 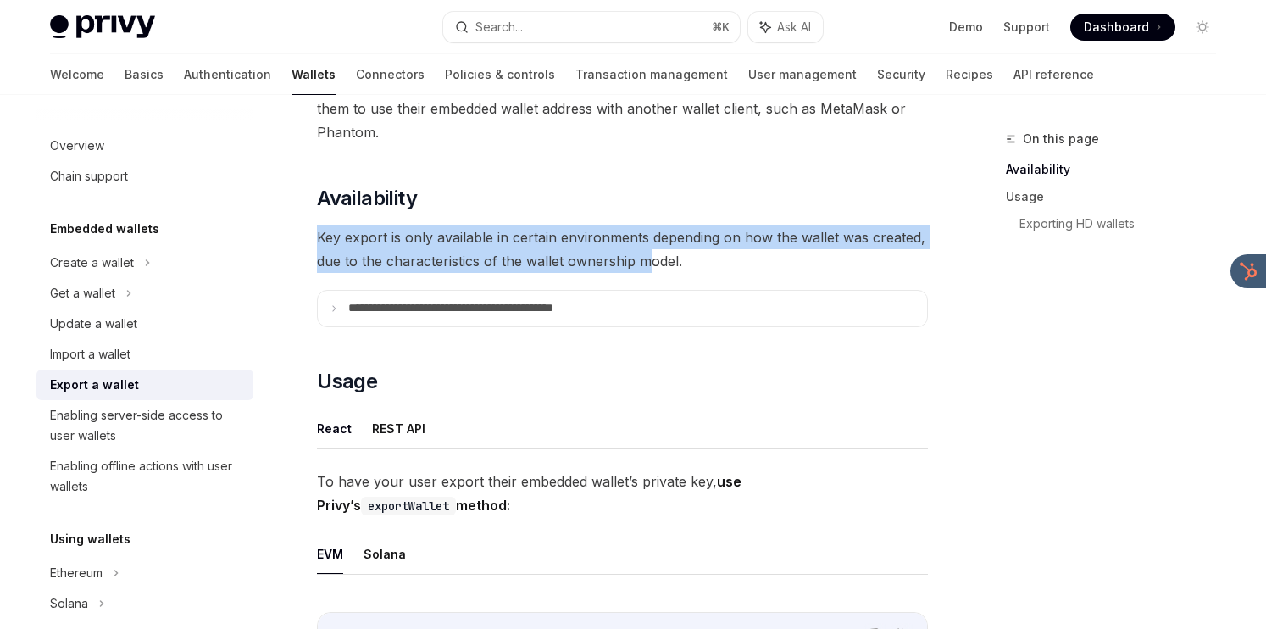 I want to click on span: To have your user export their embedded wallet’s private key,, so click(x=622, y=493).